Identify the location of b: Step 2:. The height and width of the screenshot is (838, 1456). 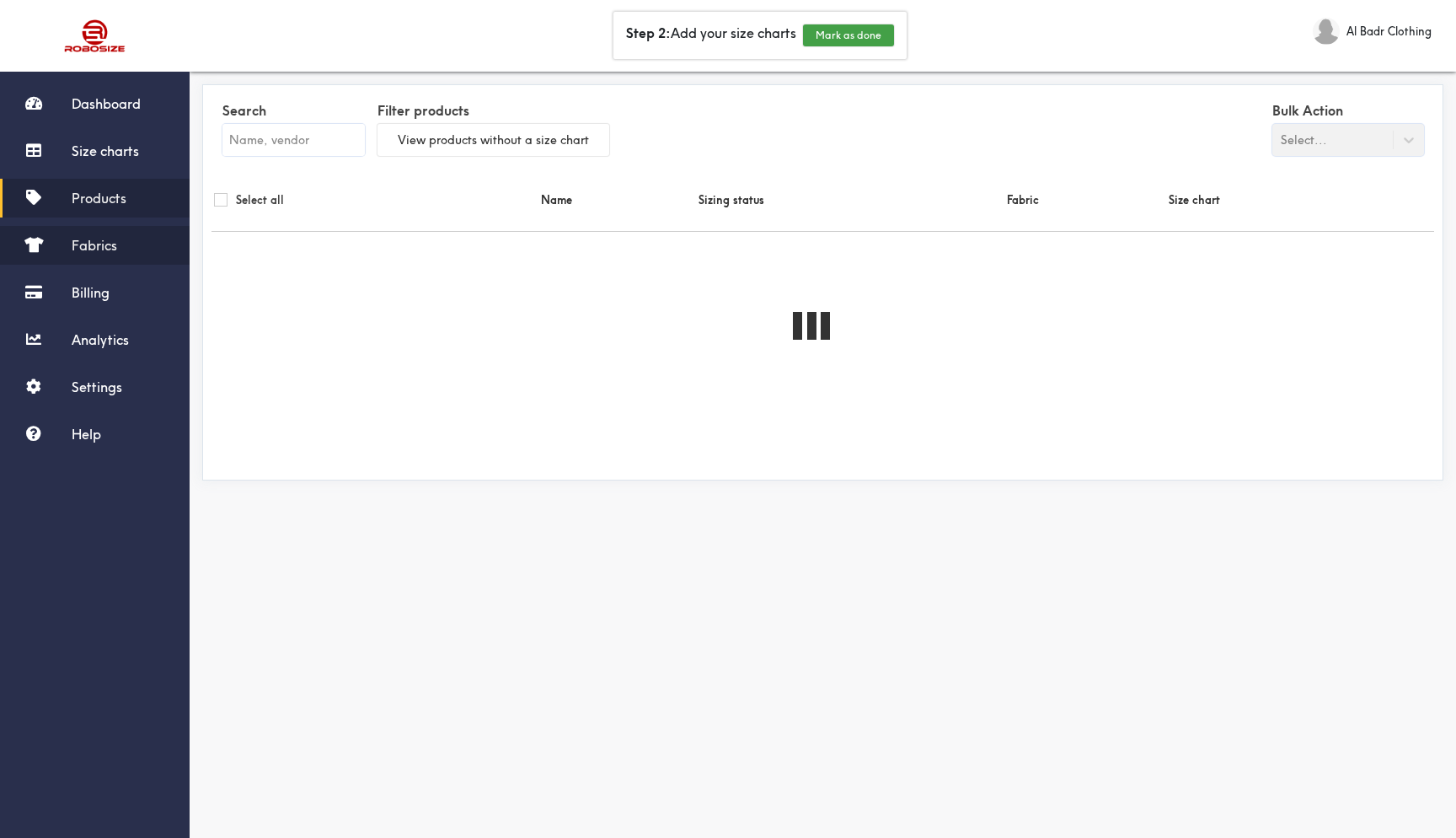
(648, 33).